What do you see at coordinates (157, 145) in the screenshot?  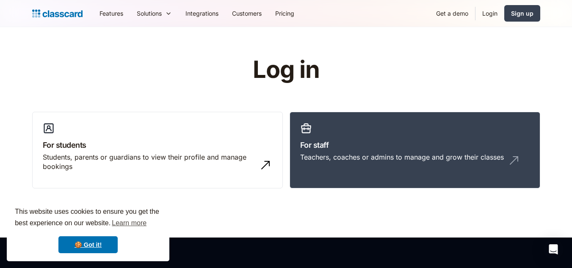 I see `h3: For students` at bounding box center [157, 145].